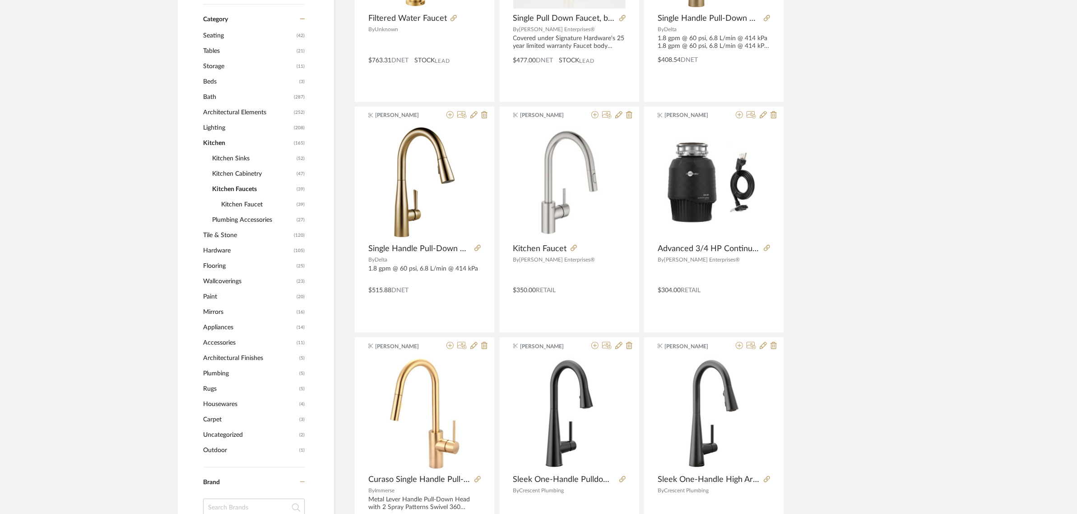 The width and height of the screenshot is (1077, 514). I want to click on span: Carpet, so click(250, 419).